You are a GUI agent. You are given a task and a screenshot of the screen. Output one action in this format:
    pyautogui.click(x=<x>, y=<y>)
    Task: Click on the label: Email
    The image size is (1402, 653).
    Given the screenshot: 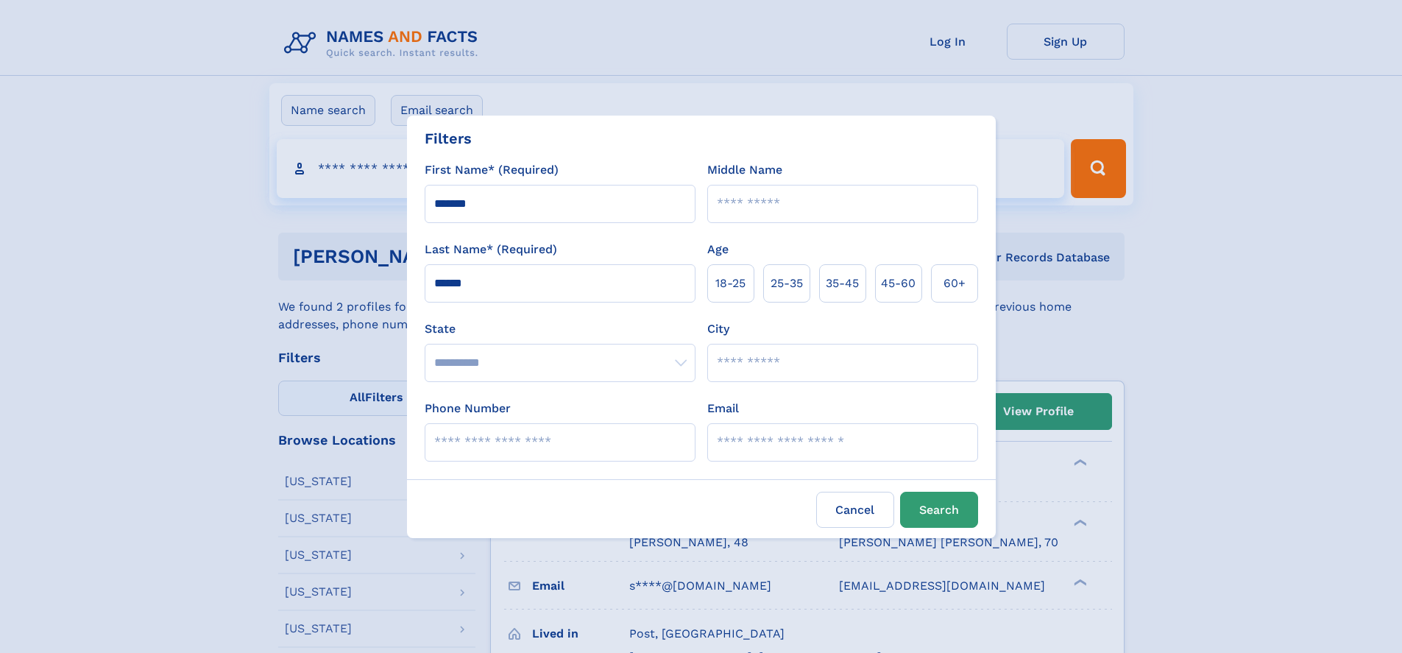 What is the action you would take?
    pyautogui.click(x=723, y=408)
    